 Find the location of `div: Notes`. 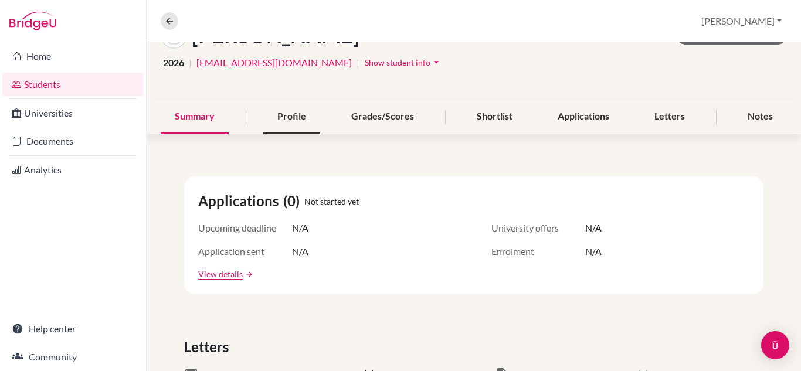

div: Notes is located at coordinates (760, 117).